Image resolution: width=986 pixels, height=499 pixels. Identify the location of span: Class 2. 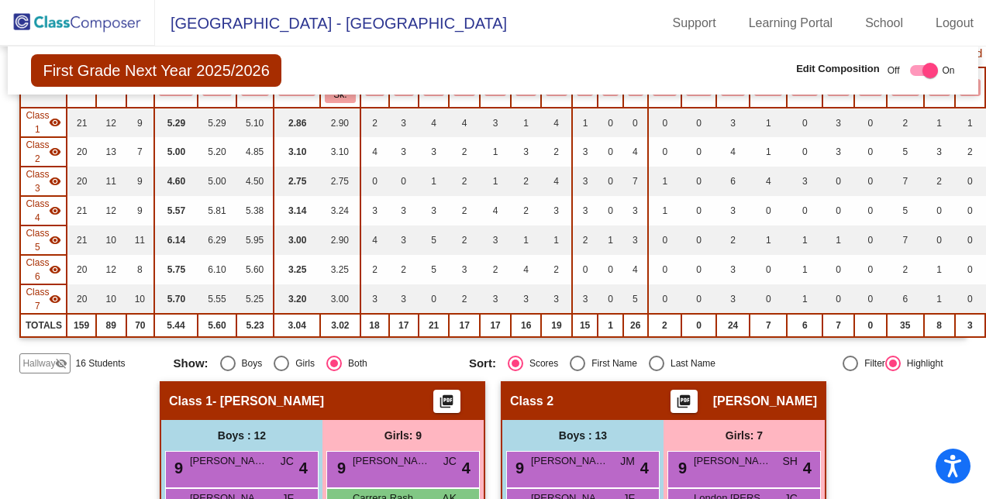
(37, 152).